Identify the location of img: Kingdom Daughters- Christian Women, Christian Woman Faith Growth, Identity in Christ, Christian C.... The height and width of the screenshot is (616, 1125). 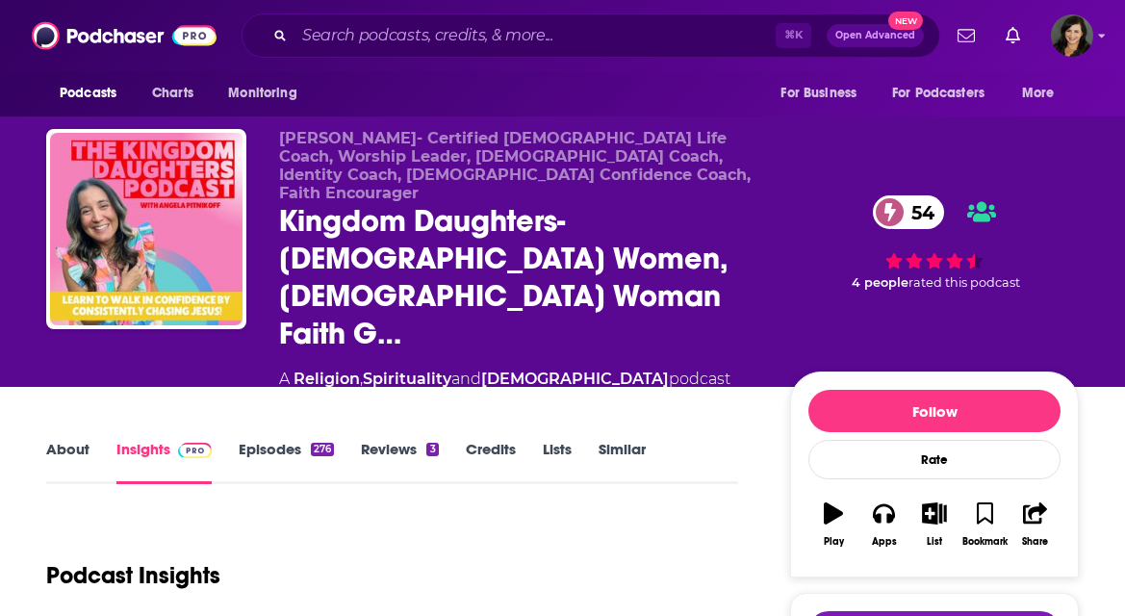
(146, 229).